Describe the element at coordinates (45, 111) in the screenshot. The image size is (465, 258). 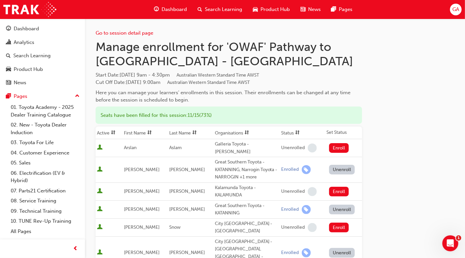
I see `a: 01. Toyota Academy - 2025 Dealer Training Catalogue` at that location.